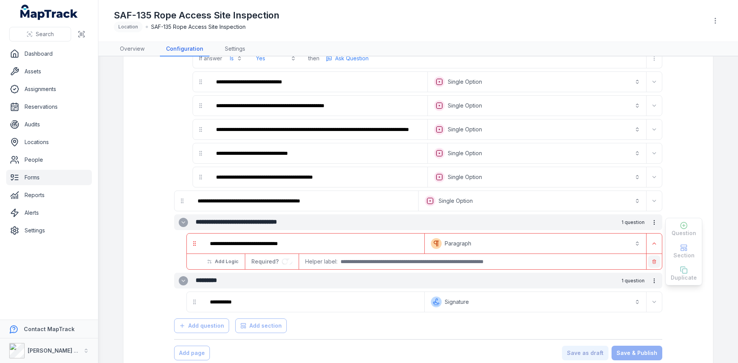 The height and width of the screenshot is (363, 738). Describe the element at coordinates (45, 34) in the screenshot. I see `span: Search` at that location.